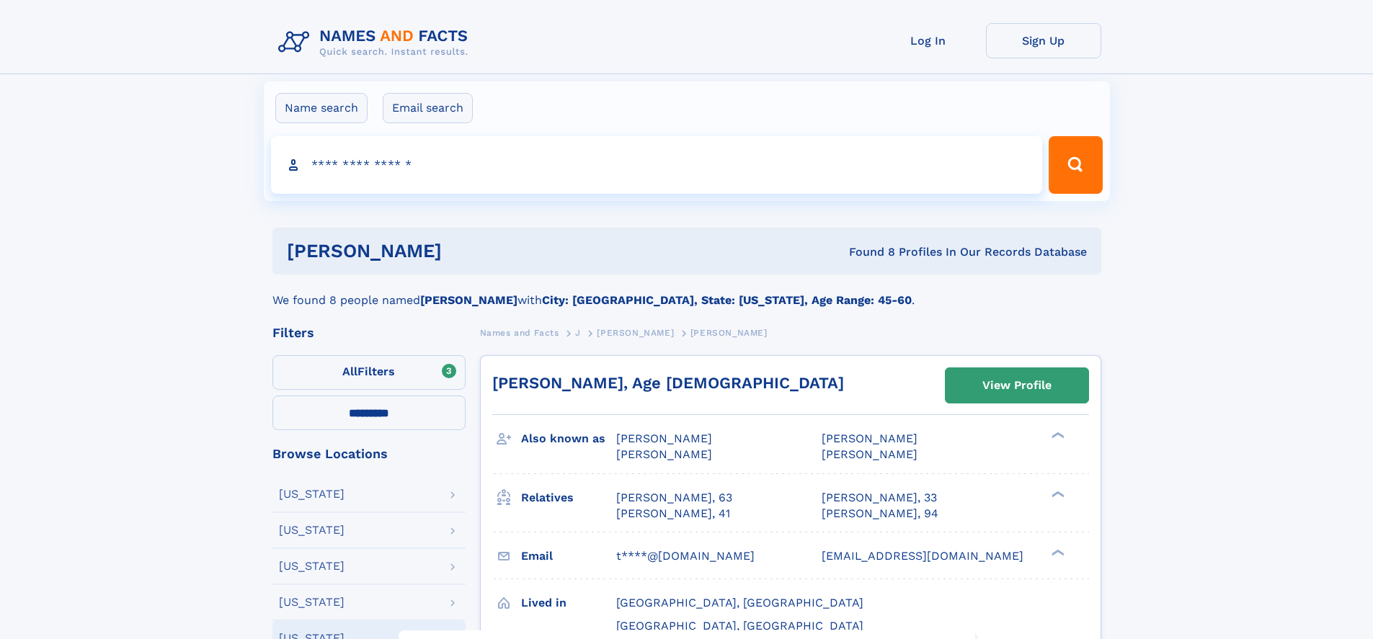 The width and height of the screenshot is (1373, 639). I want to click on div: View Profile, so click(1017, 386).